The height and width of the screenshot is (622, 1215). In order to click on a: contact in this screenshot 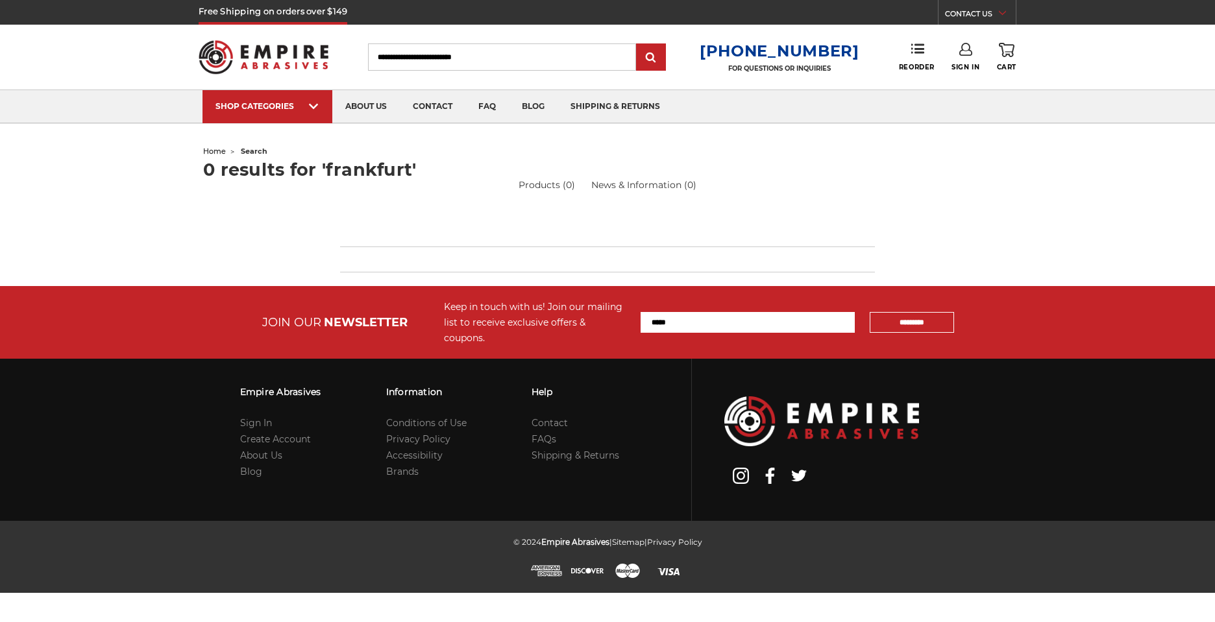, I will do `click(432, 106)`.